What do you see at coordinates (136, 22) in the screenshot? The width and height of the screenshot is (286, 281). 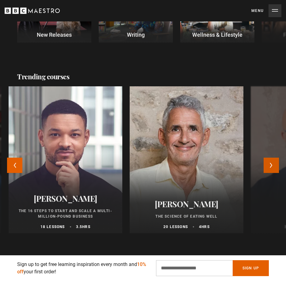 I see `a: Writing` at bounding box center [136, 22].